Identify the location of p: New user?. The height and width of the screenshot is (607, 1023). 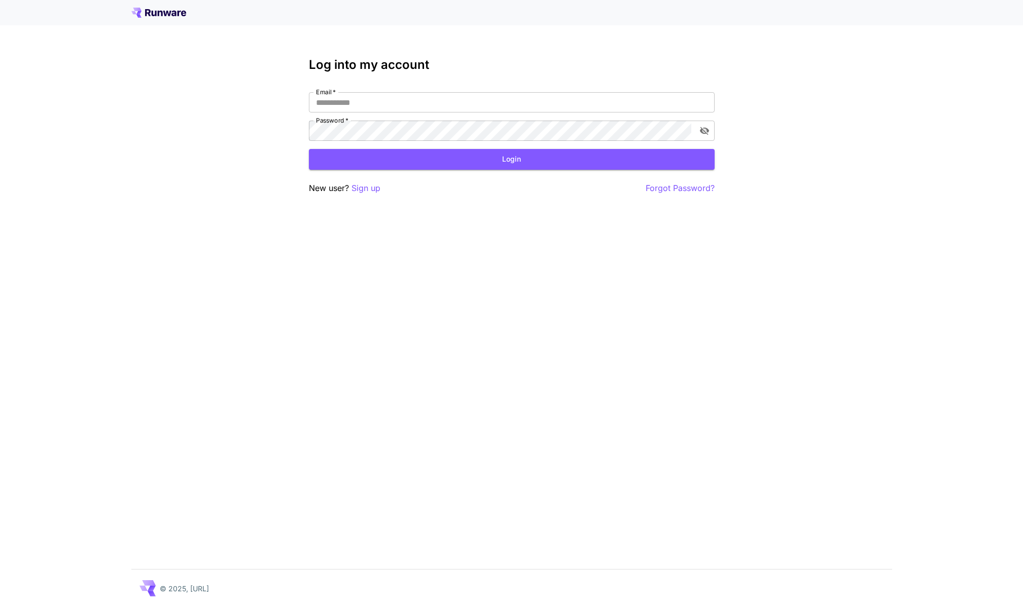
(344, 188).